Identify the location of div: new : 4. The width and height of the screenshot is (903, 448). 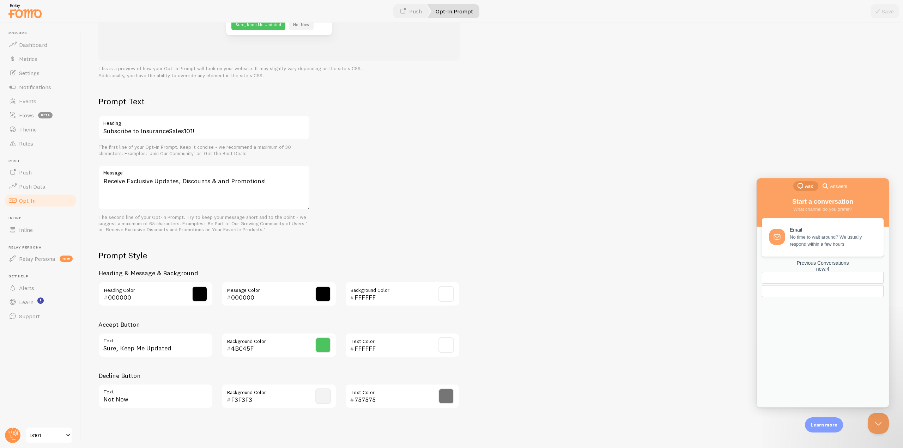
(66, 91).